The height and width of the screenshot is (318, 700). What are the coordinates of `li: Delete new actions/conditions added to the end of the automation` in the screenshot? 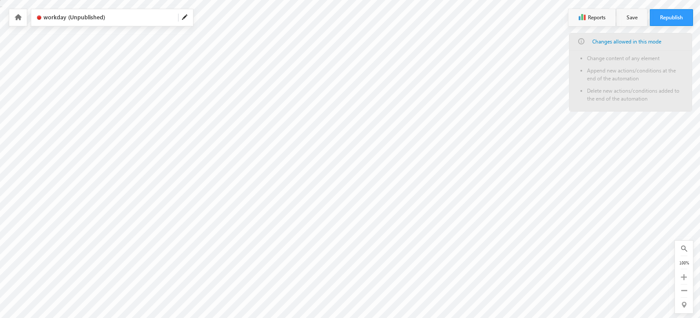 It's located at (636, 95).